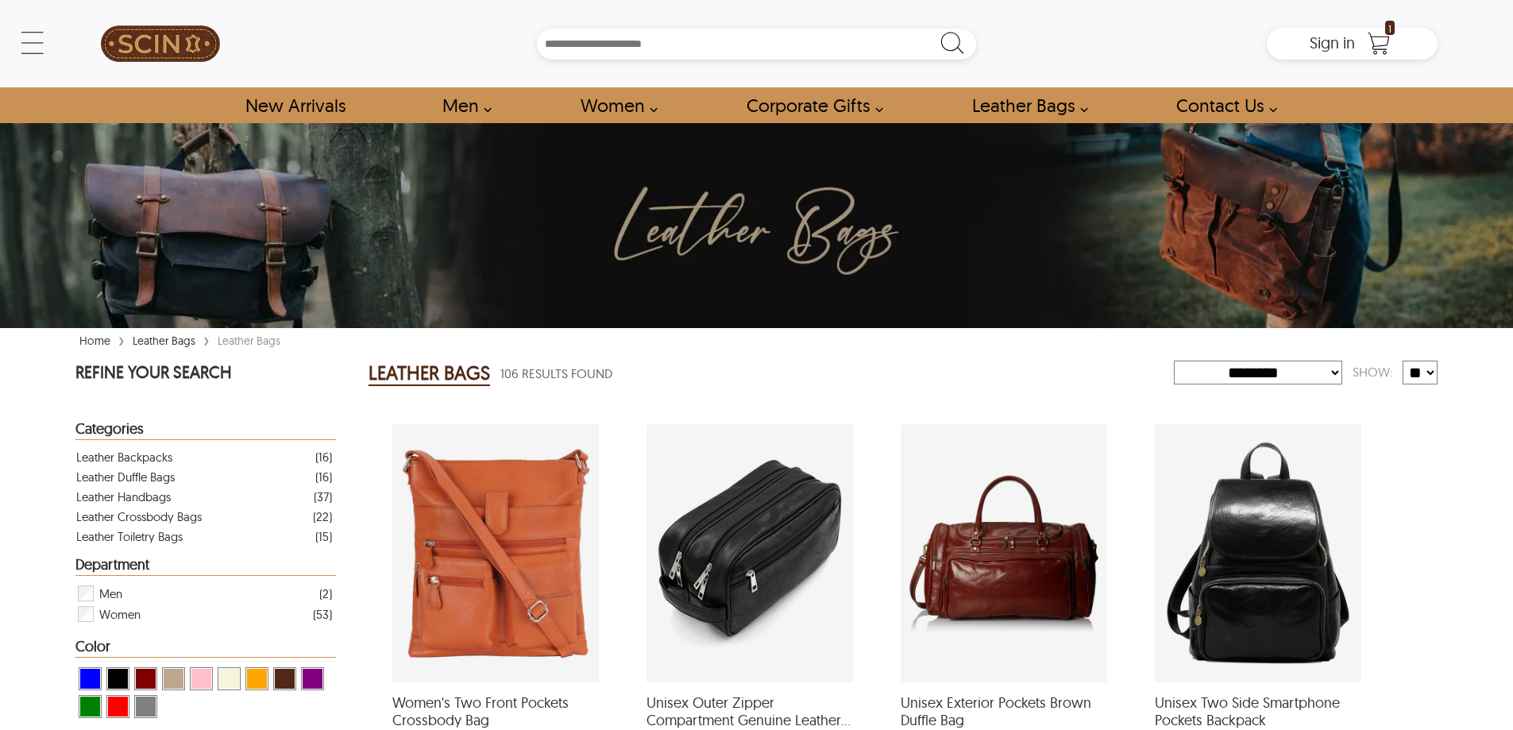 Image resolution: width=1513 pixels, height=730 pixels. Describe the element at coordinates (229, 678) in the screenshot. I see `div: View Beige Leather Bags` at that location.